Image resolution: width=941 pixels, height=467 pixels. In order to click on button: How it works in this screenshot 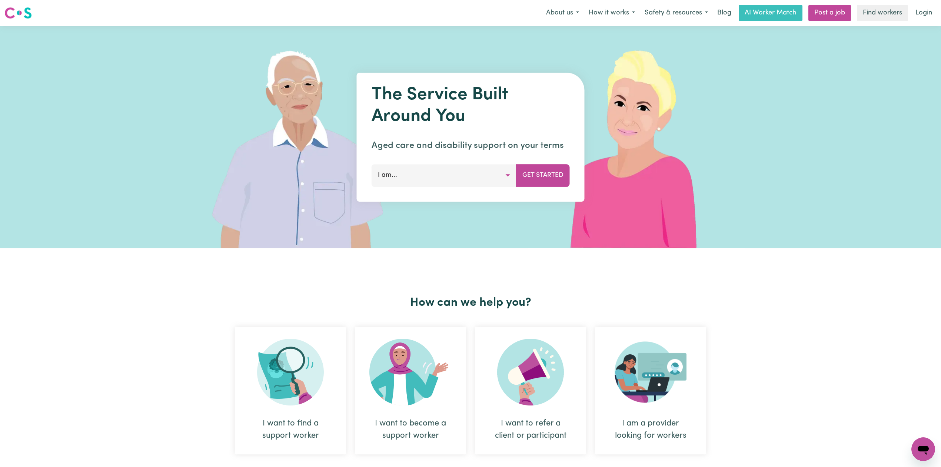, I will do `click(612, 13)`.